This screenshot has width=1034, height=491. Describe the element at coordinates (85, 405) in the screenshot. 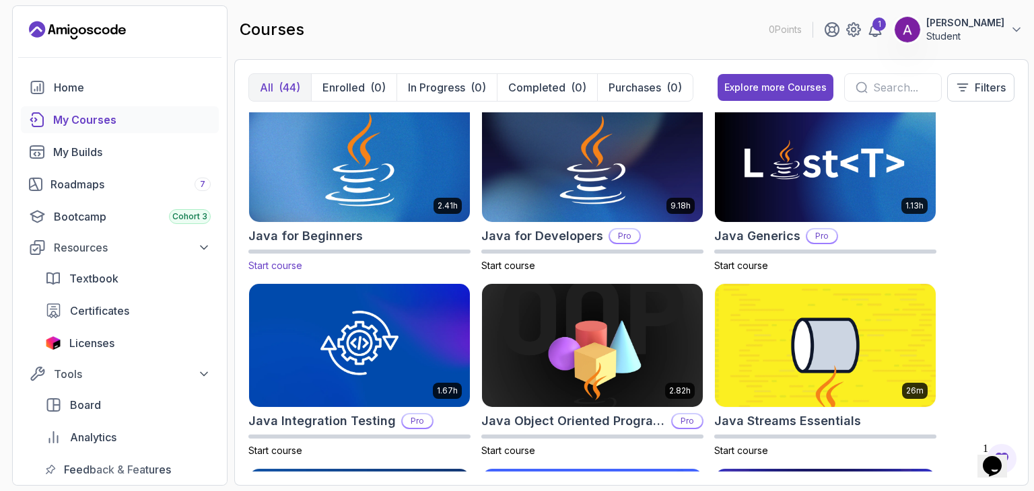

I see `span: Board` at that location.